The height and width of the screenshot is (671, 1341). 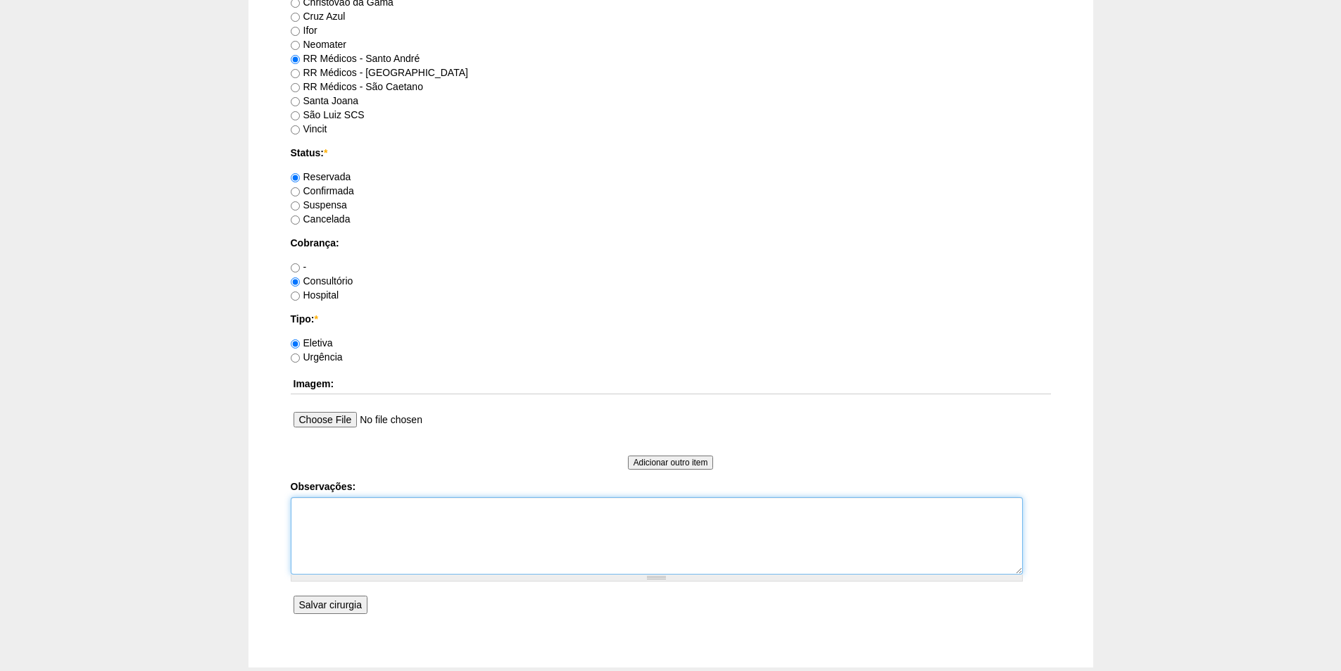 What do you see at coordinates (671, 243) in the screenshot?
I see `label: Cobrança:` at bounding box center [671, 243].